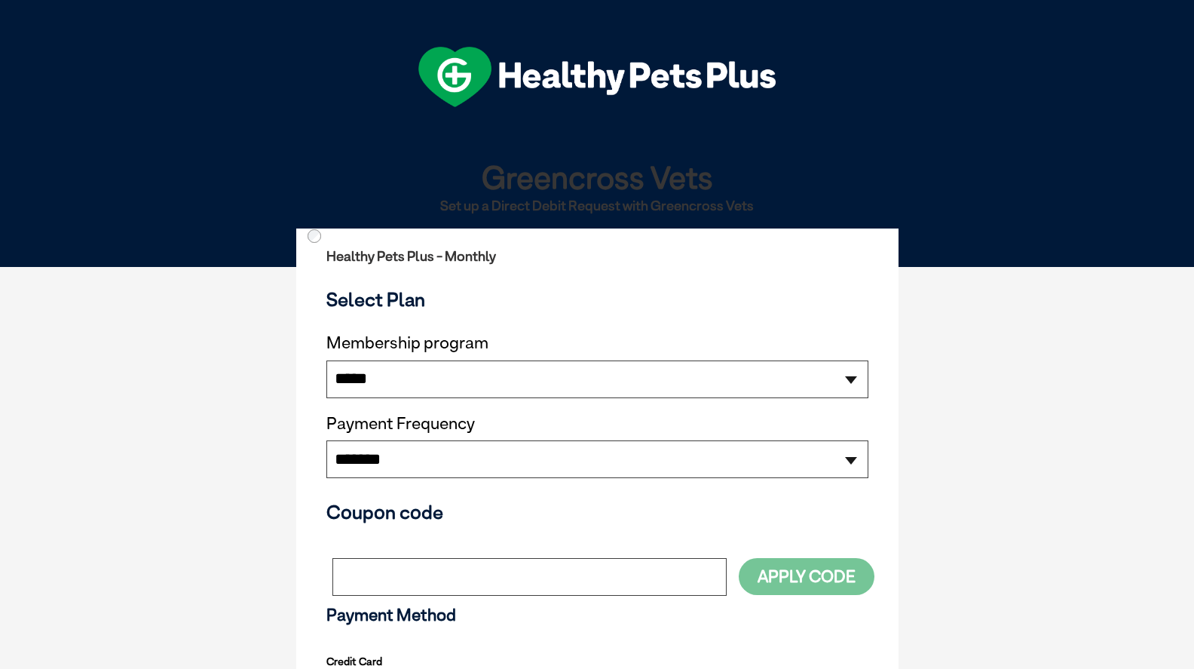 The image size is (1194, 669). I want to click on h3: Select Plan, so click(597, 299).